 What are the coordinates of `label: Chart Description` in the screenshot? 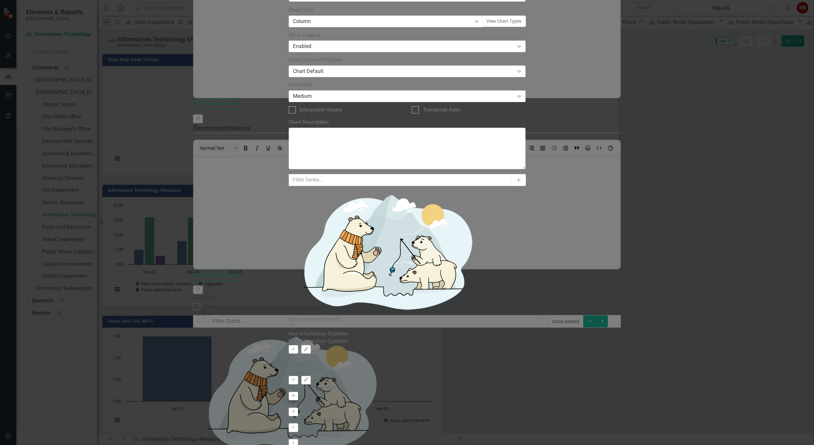 It's located at (407, 122).